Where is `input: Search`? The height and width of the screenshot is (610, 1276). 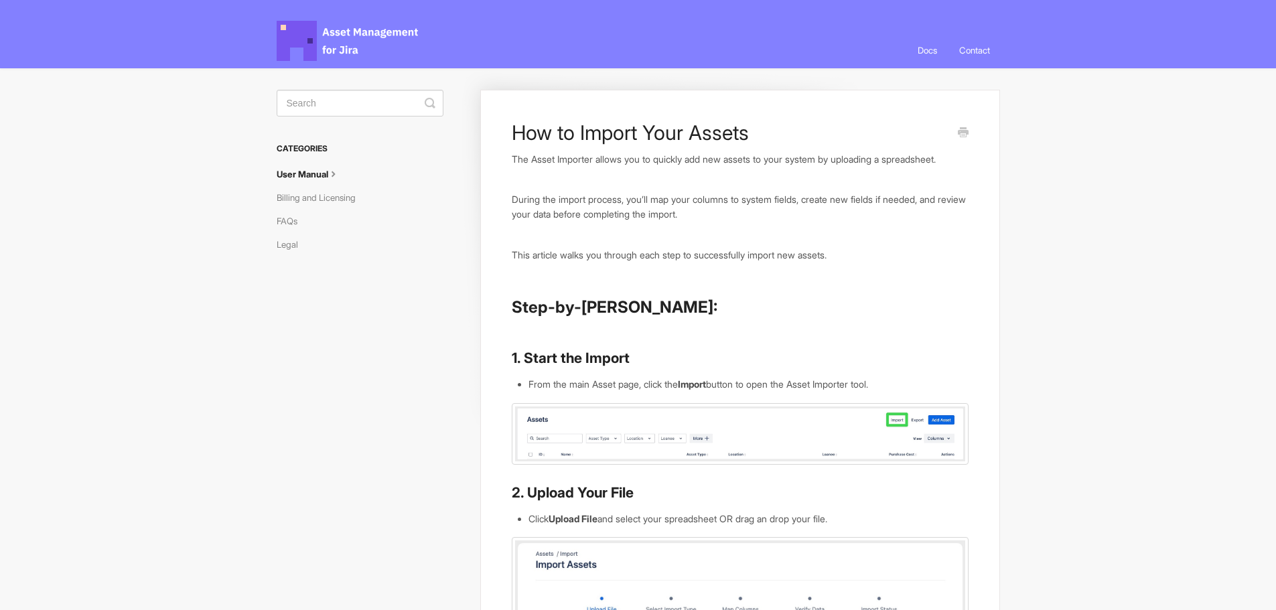
input: Search is located at coordinates (360, 103).